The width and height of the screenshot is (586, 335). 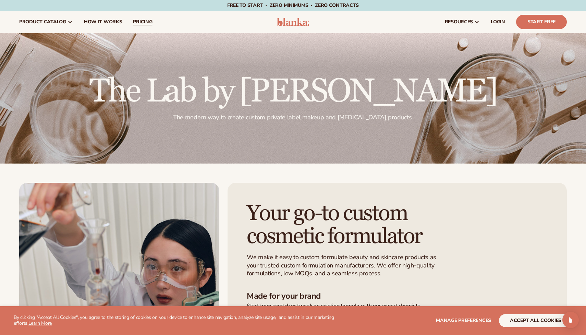 What do you see at coordinates (498, 22) in the screenshot?
I see `a: LOGIN` at bounding box center [498, 22].